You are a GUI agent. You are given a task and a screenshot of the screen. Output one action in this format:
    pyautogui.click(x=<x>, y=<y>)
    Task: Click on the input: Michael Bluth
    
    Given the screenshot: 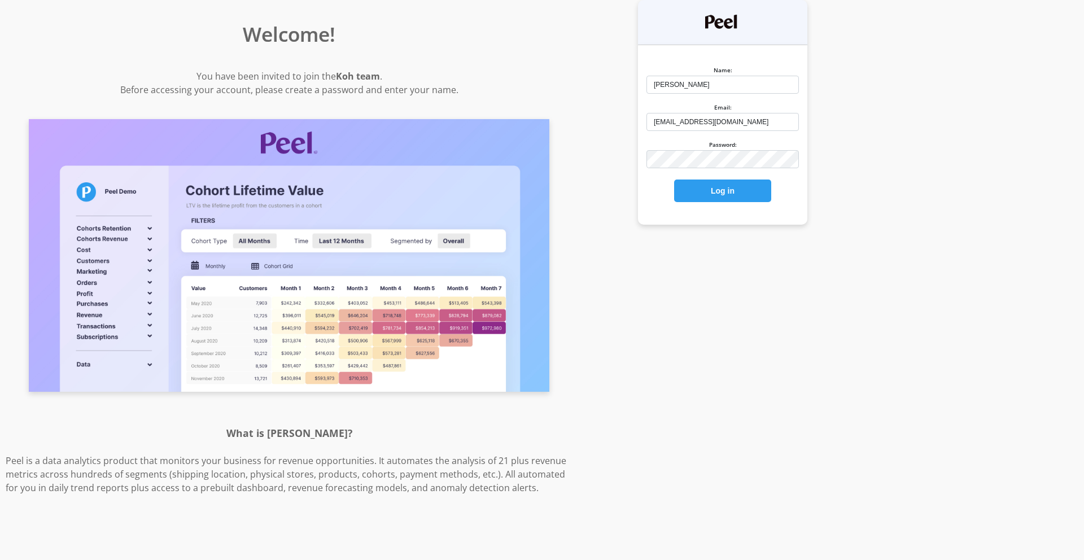 What is the action you would take?
    pyautogui.click(x=723, y=85)
    